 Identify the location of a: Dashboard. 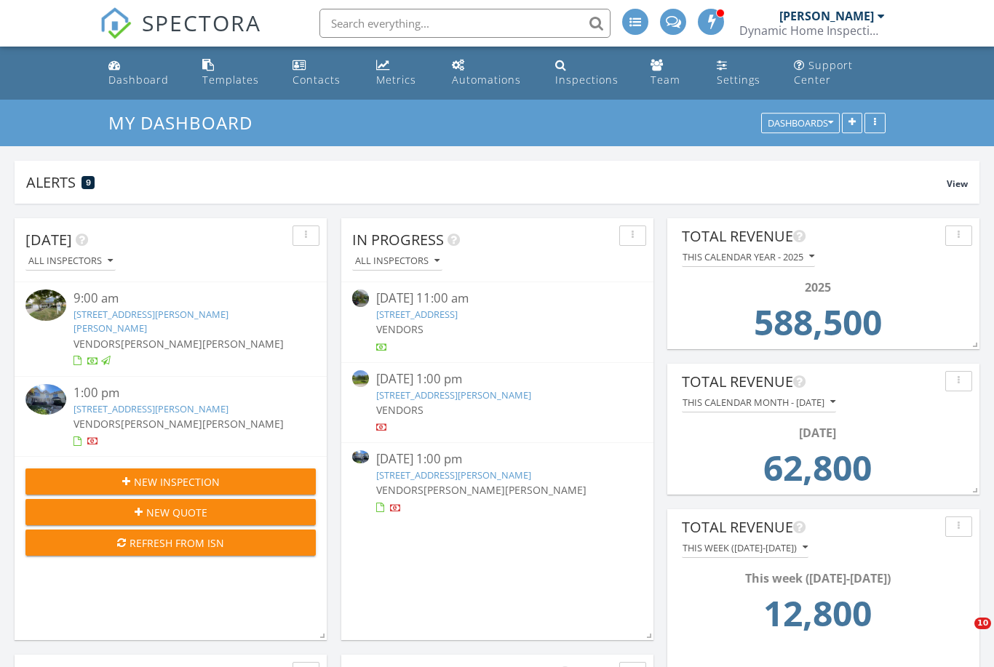
(143, 73).